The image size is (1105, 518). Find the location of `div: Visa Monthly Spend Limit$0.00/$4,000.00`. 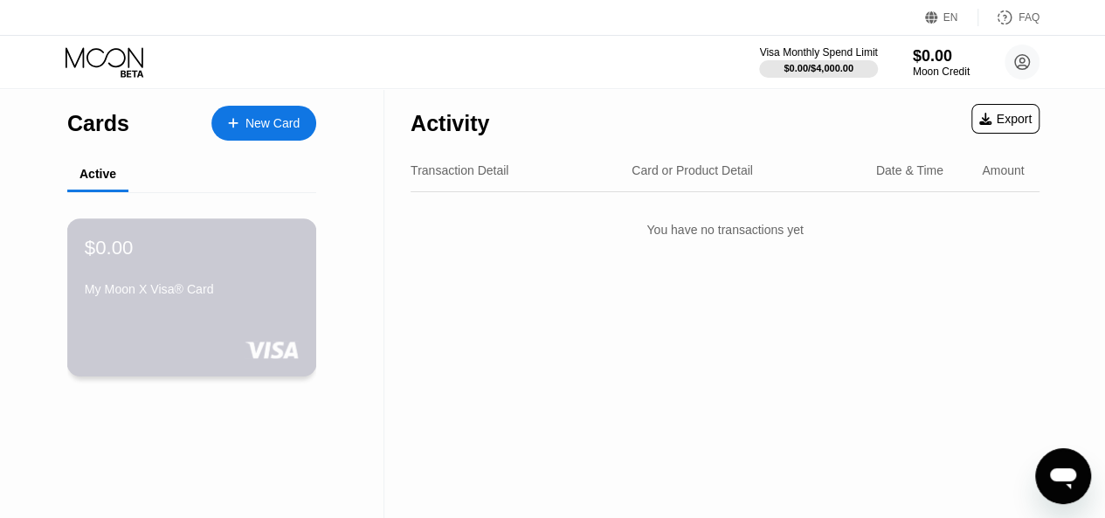

div: Visa Monthly Spend Limit$0.00/$4,000.00 is located at coordinates (818, 62).